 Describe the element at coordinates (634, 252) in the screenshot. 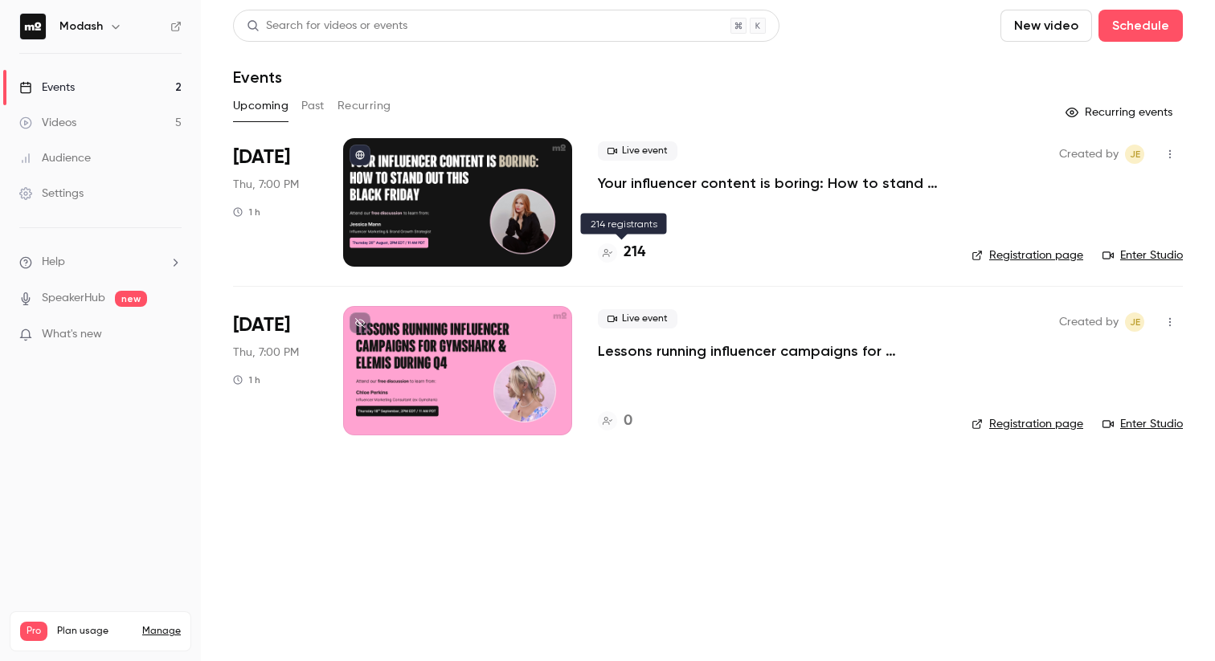

I see `h4: 214` at that location.